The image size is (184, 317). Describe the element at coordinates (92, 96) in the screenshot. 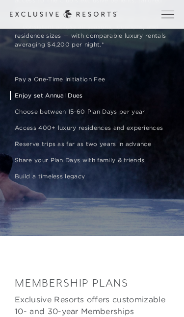

I see `p: Enjoy set Annual Dues` at that location.